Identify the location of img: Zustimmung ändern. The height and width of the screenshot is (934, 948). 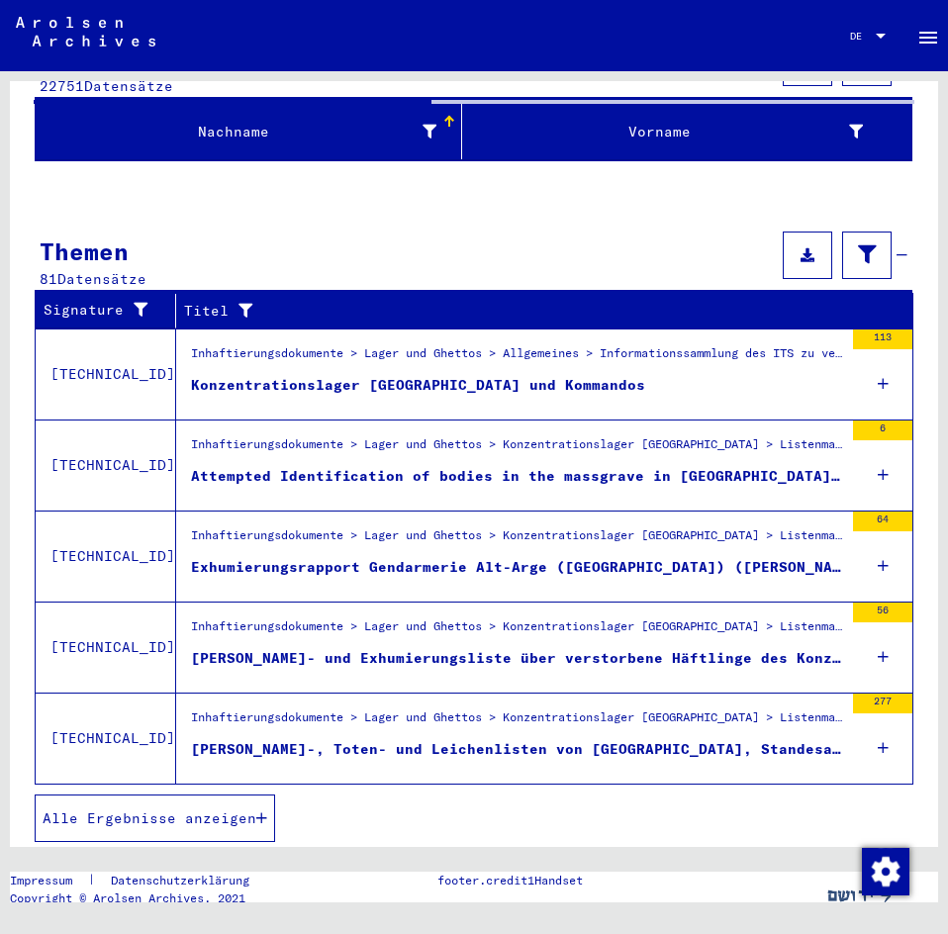
(886, 872).